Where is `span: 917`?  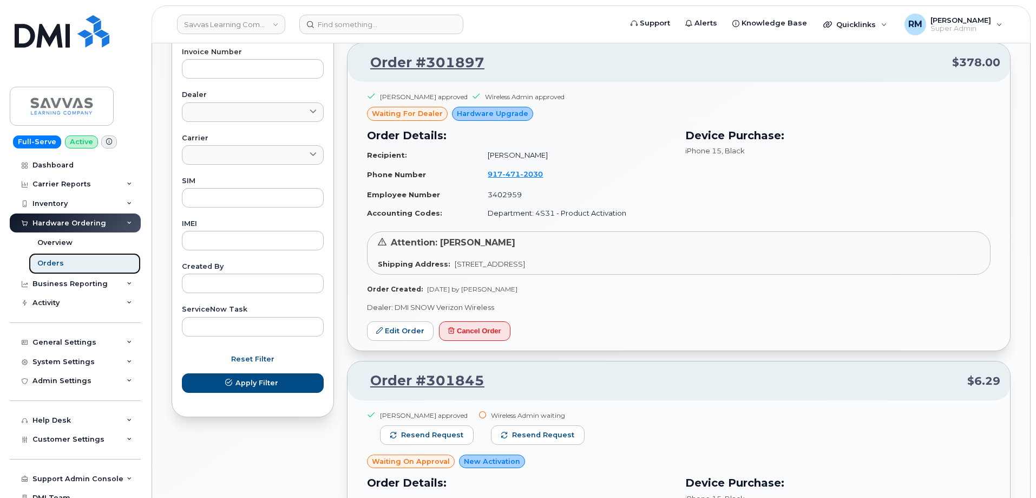 span: 917 is located at coordinates (515, 174).